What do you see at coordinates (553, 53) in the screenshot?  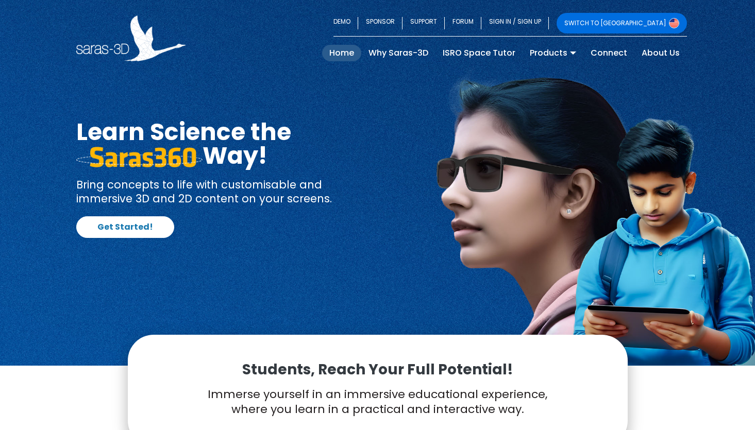 I see `a: Products` at bounding box center [553, 53].